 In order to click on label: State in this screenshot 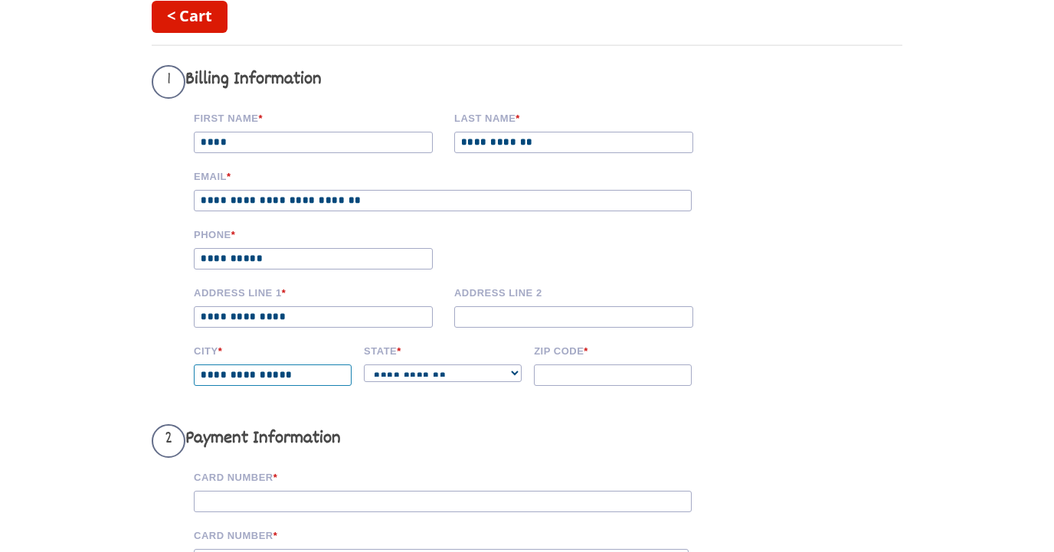, I will do `click(443, 350)`.